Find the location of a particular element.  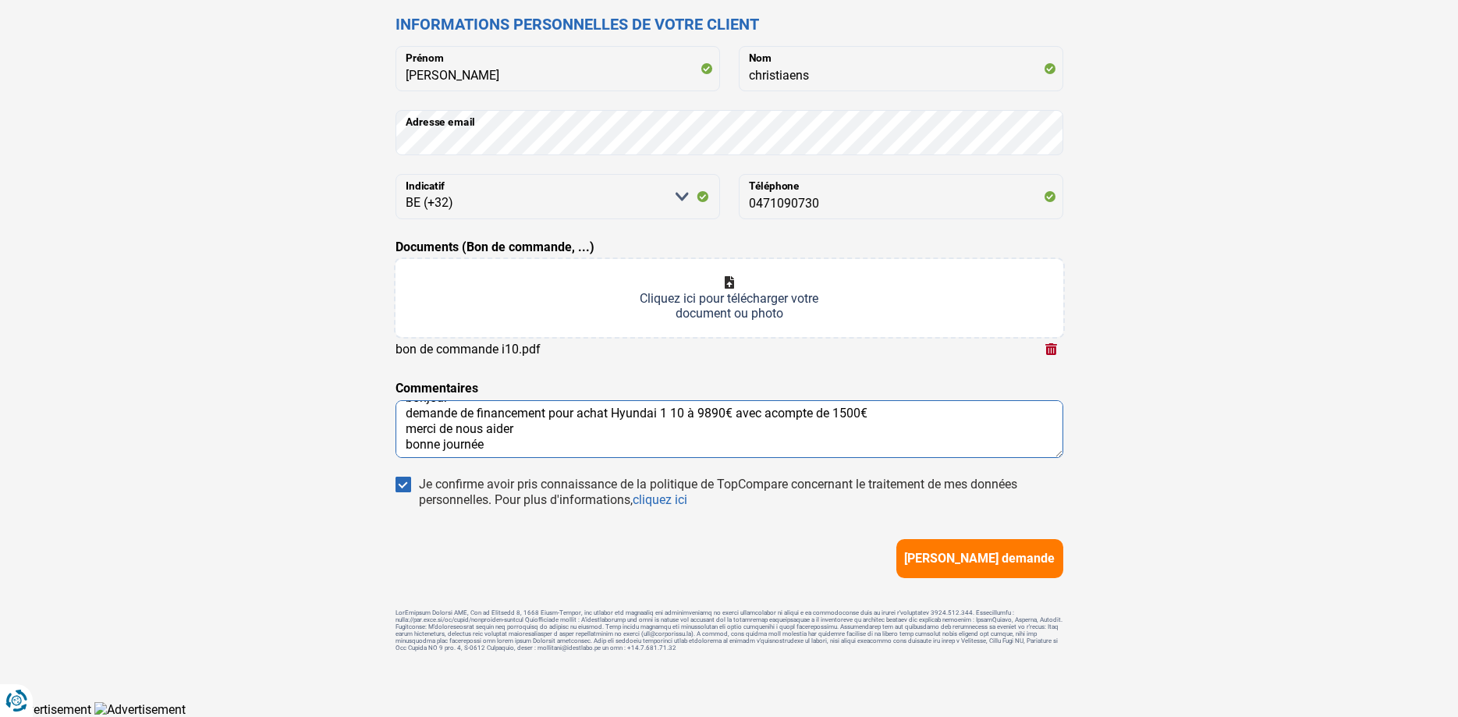

img: Advertisement is located at coordinates (140, 709).